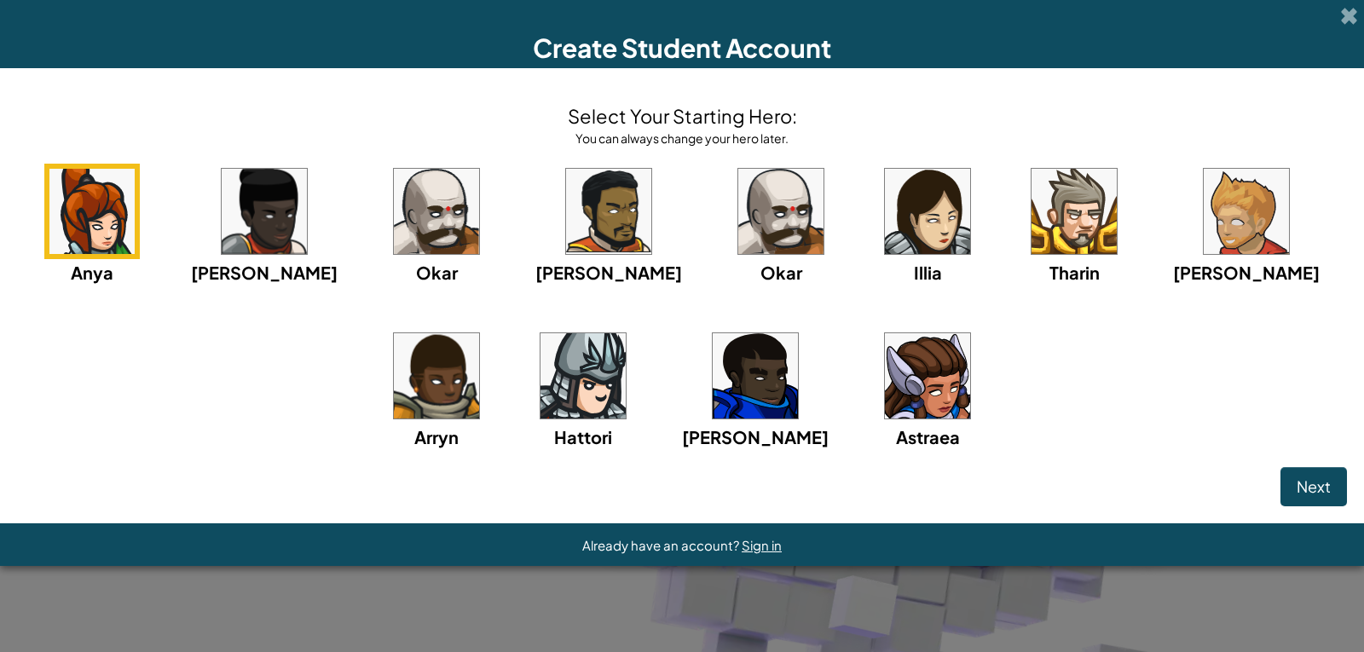  Describe the element at coordinates (1314, 486) in the screenshot. I see `span: Next` at that location.